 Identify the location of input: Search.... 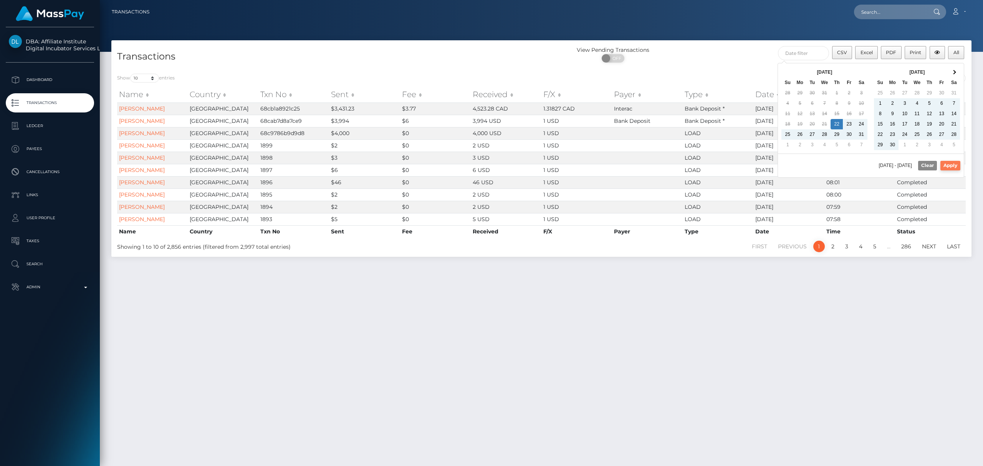
(890, 12).